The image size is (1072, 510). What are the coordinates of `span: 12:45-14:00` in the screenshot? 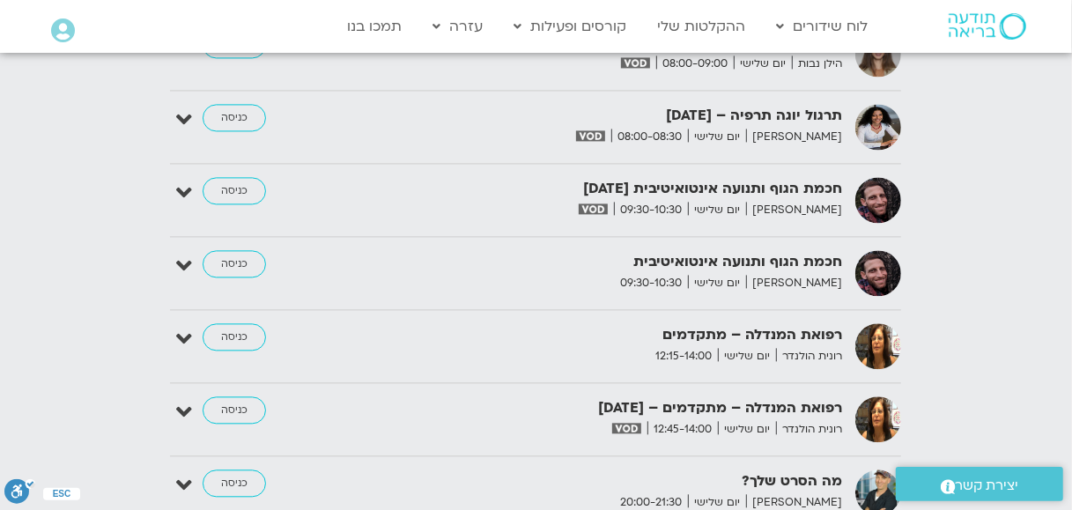 It's located at (683, 429).